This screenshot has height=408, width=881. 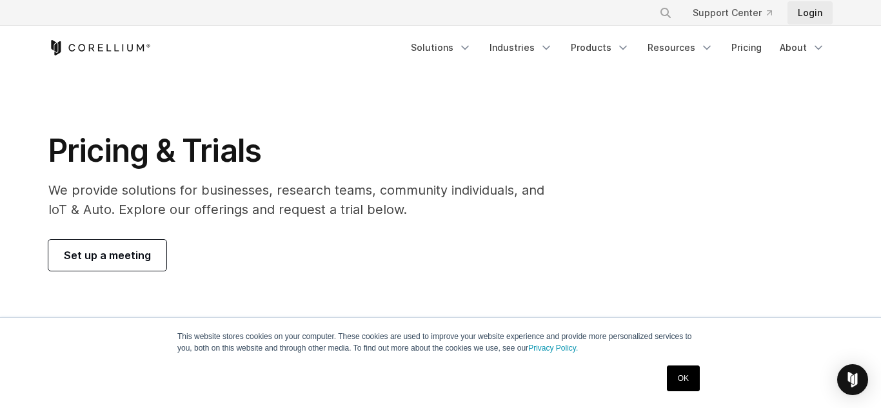 What do you see at coordinates (99, 48) in the screenshot?
I see `a: Corellium Home` at bounding box center [99, 48].